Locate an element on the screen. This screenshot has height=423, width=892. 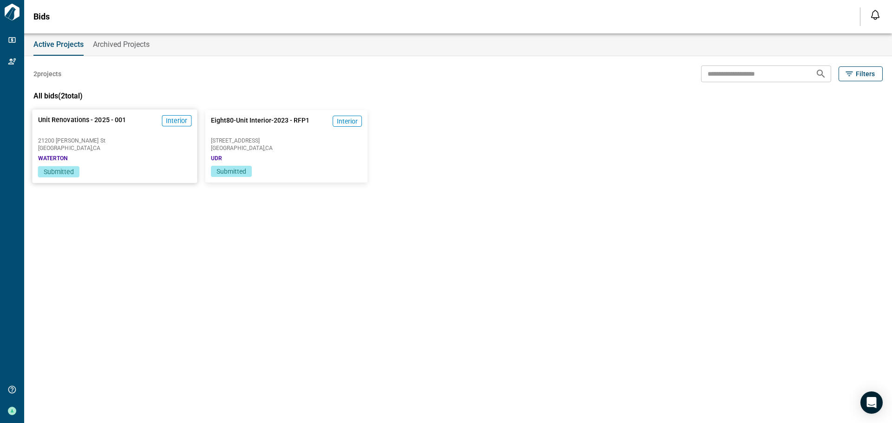
button: Open notification feed is located at coordinates (875, 15).